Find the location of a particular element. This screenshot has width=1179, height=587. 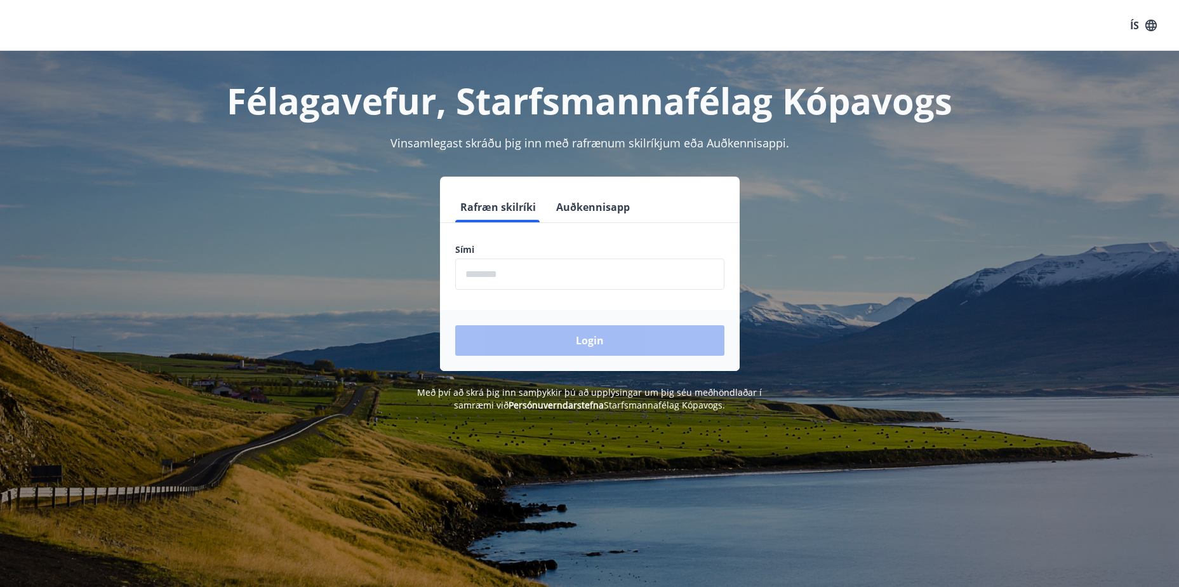

label: Sími is located at coordinates (590, 250).